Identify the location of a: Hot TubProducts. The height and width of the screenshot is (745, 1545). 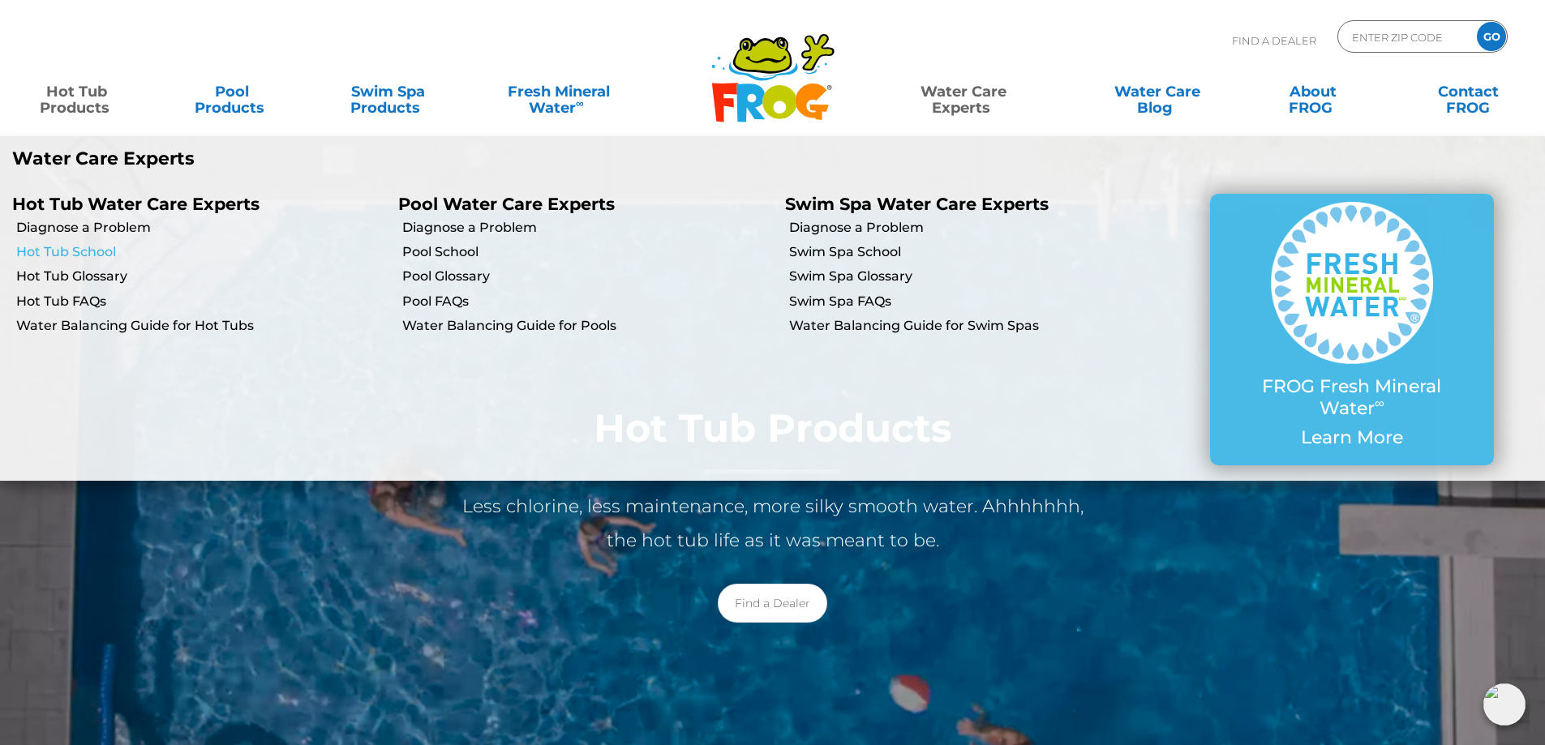
(76, 92).